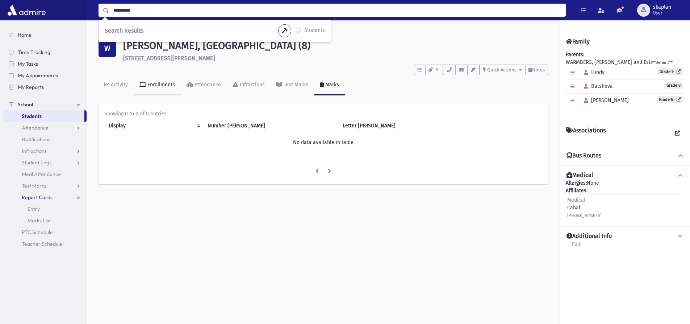 This screenshot has height=324, width=690. Describe the element at coordinates (662, 13) in the screenshot. I see `span: User` at that location.